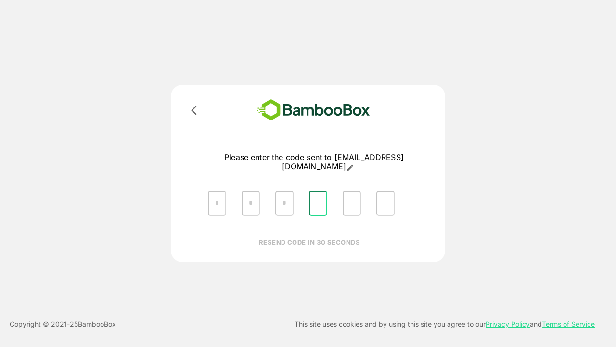 Image resolution: width=616 pixels, height=347 pixels. Describe the element at coordinates (569, 324) in the screenshot. I see `a: Terms of Service` at that location.